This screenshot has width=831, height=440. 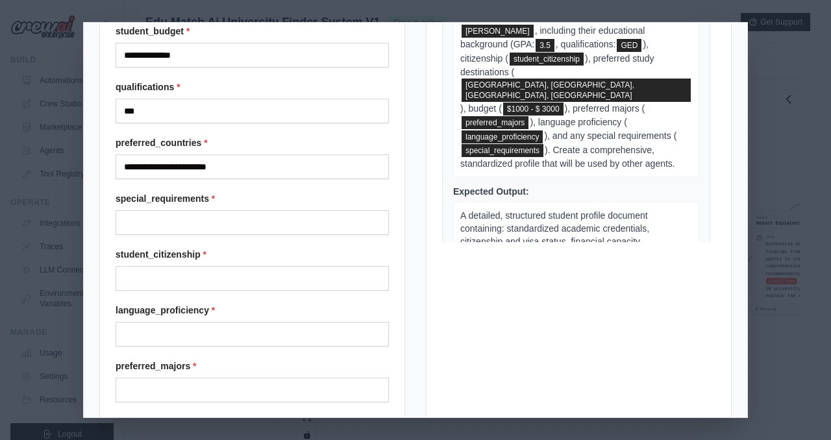 I want to click on span: ), preferred majors (, so click(x=605, y=108).